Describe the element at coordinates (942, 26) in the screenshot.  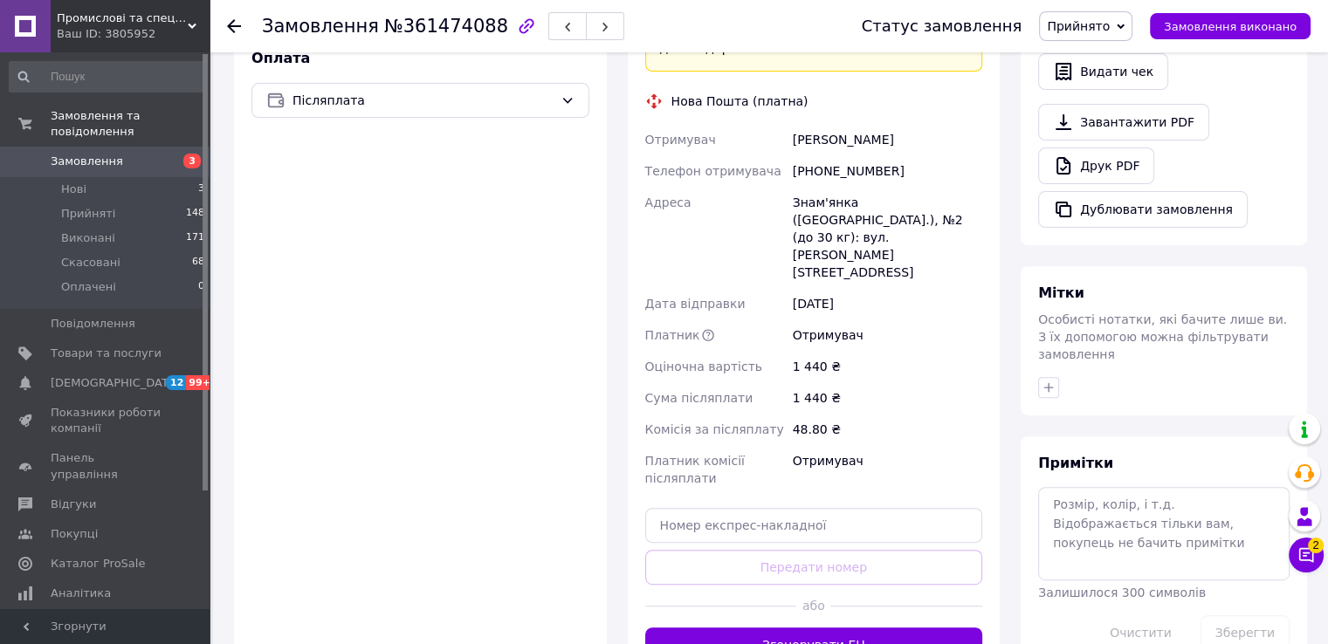
I see `div: Статус замовлення` at that location.